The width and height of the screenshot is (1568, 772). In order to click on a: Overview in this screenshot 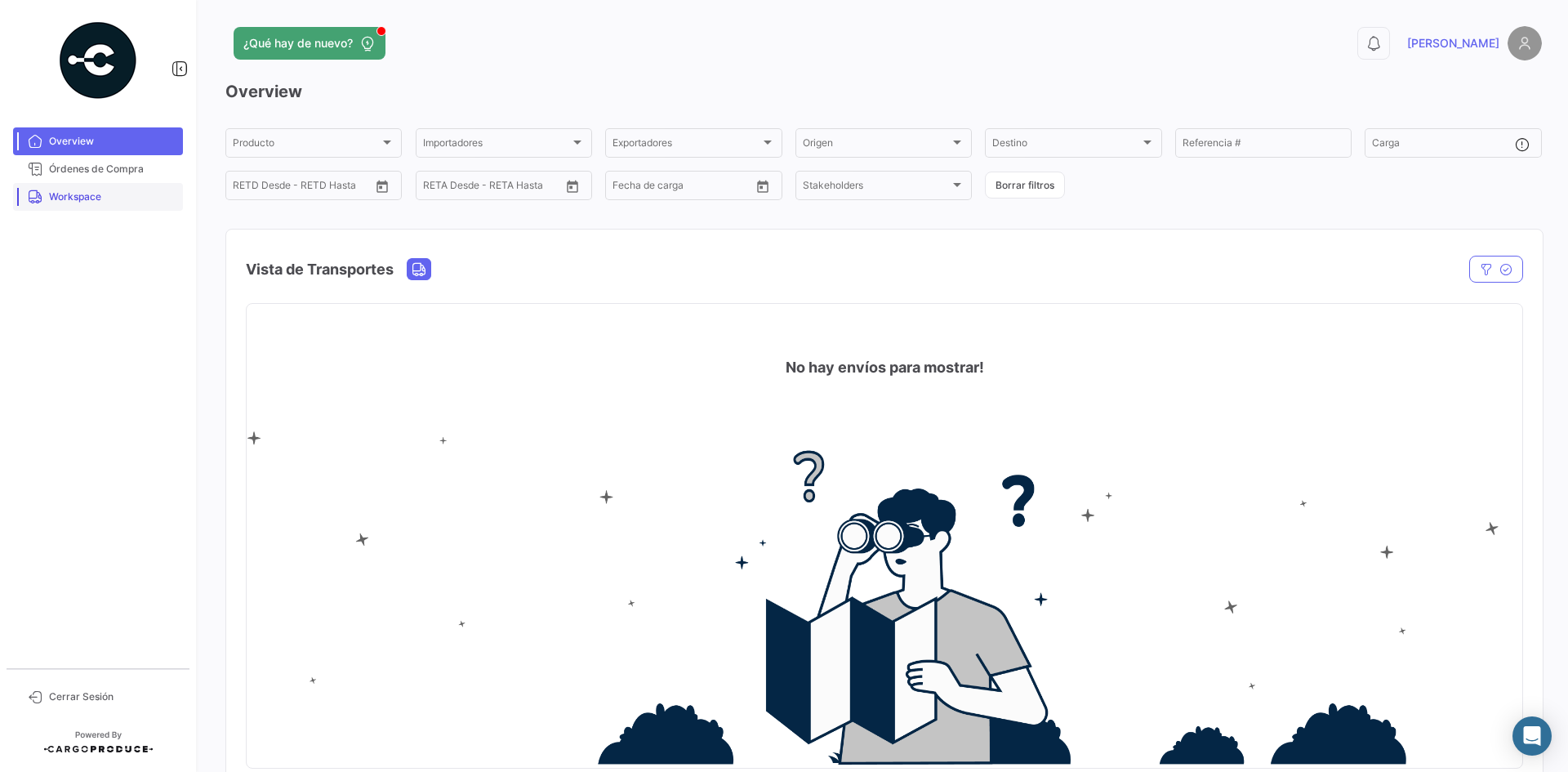, I will do `click(98, 141)`.